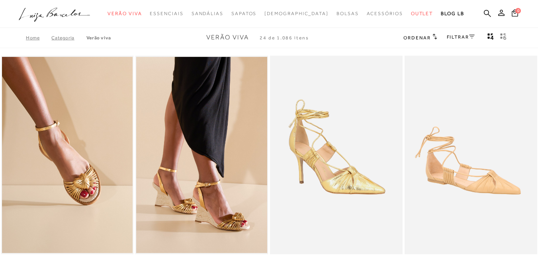 Image resolution: width=538 pixels, height=255 pixels. What do you see at coordinates (39, 38) in the screenshot?
I see `a: Home` at bounding box center [39, 38].